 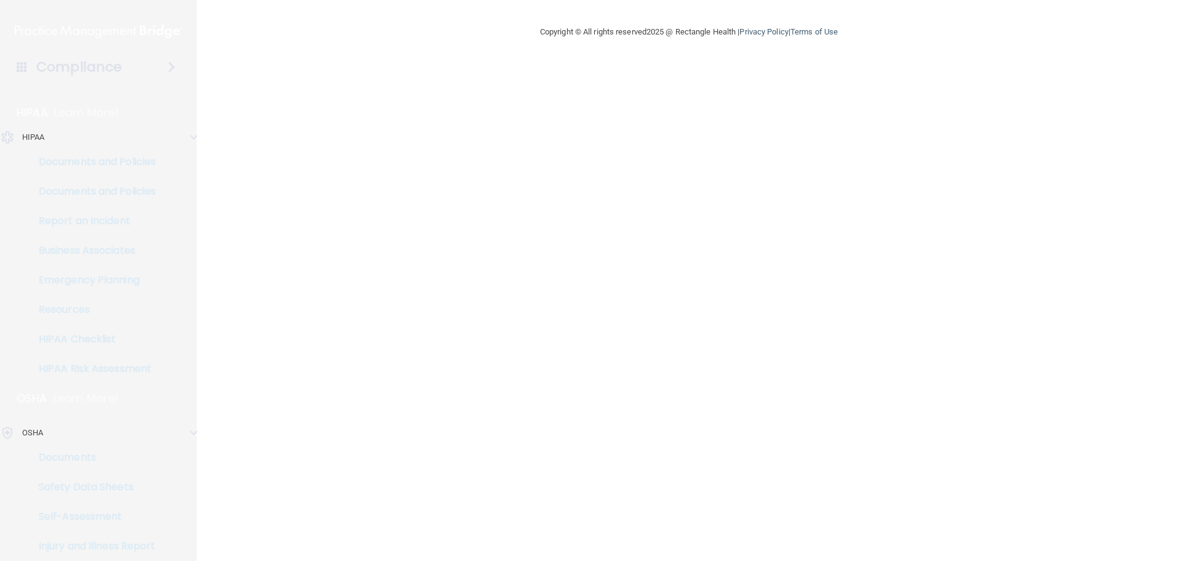 What do you see at coordinates (92, 250) in the screenshot?
I see `p: Business Associates` at bounding box center [92, 250].